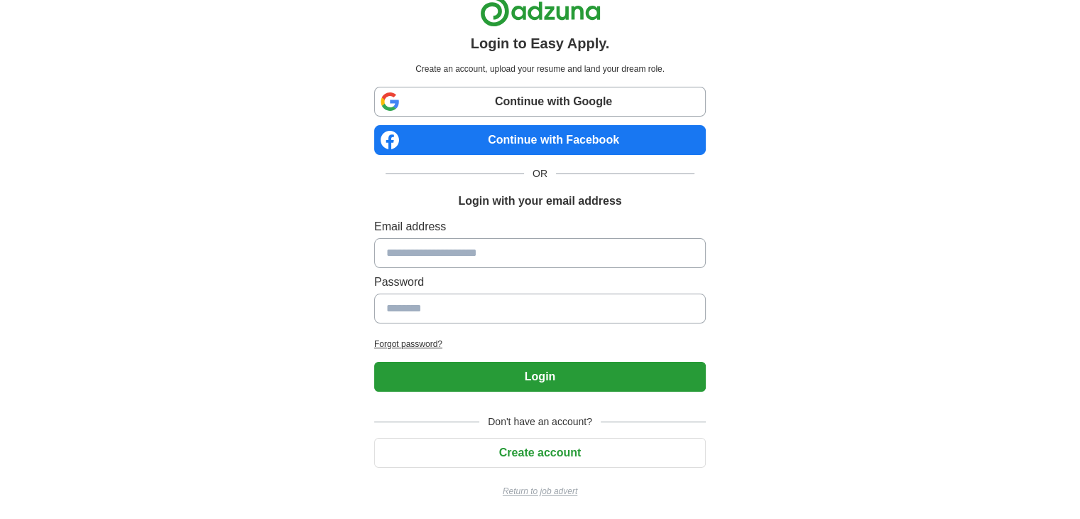 The image size is (1080, 519). What do you see at coordinates (540, 69) in the screenshot?
I see `p: Create an account, upload your resume and land your dream role.` at bounding box center [540, 69].